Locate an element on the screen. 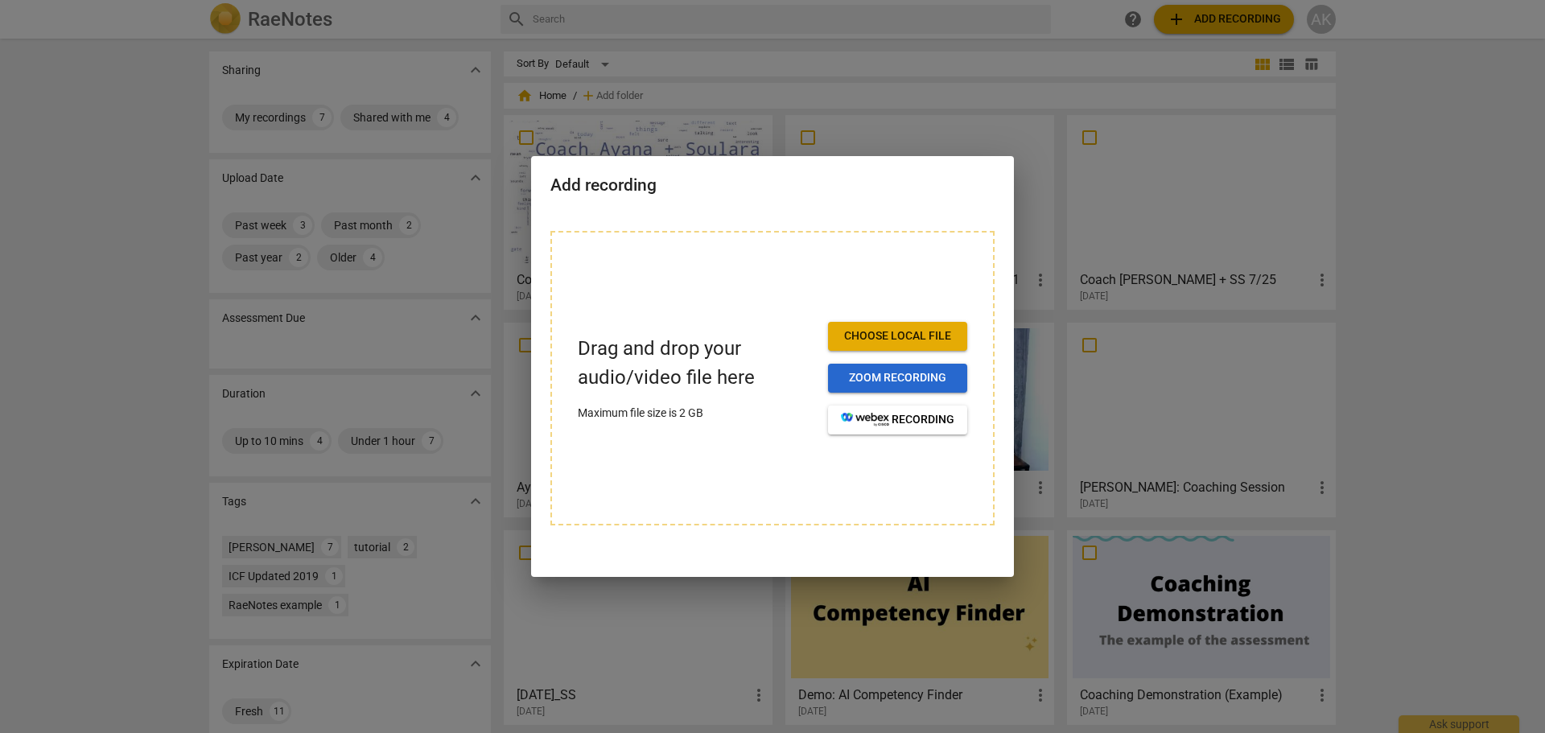  button: Choose local file is located at coordinates (897, 336).